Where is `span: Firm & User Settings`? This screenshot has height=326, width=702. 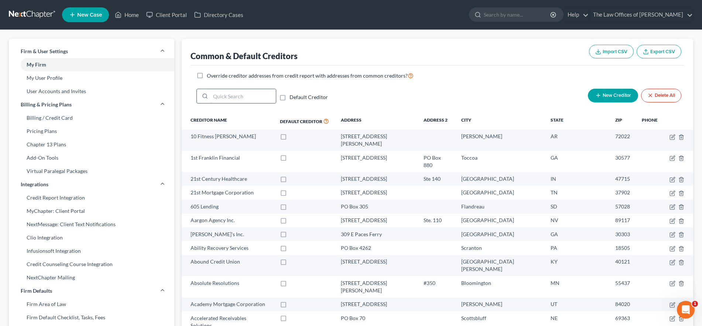
span: Firm & User Settings is located at coordinates (44, 51).